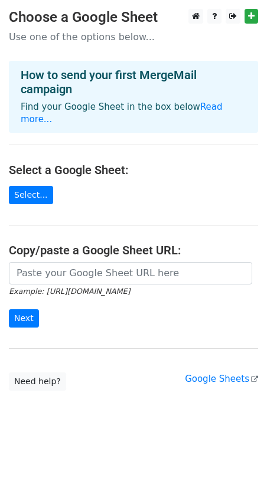 This screenshot has width=267, height=504. What do you see at coordinates (37, 381) in the screenshot?
I see `a: Need help?` at bounding box center [37, 381].